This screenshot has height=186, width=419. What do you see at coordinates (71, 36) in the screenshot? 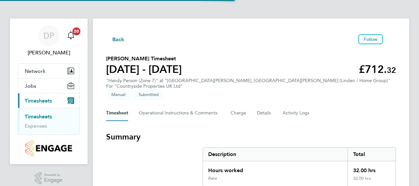
I see `a: 20` at bounding box center [71, 36].